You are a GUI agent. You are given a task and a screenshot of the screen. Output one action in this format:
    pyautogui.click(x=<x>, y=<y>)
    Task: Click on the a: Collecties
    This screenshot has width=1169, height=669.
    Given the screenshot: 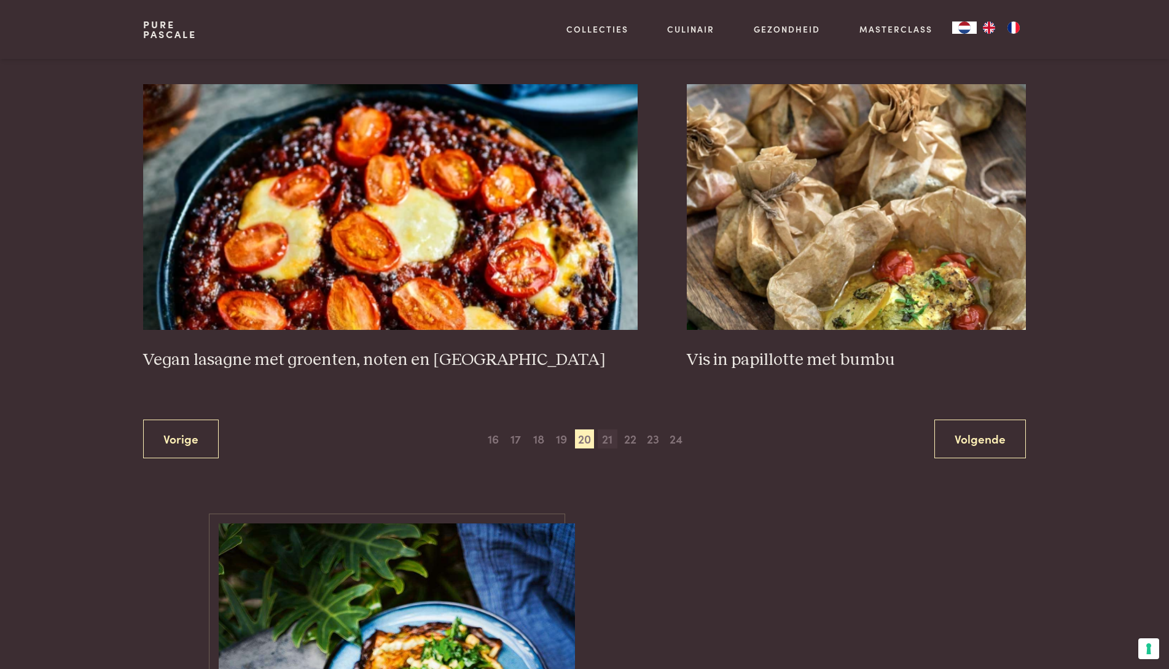 What is the action you would take?
    pyautogui.click(x=597, y=29)
    